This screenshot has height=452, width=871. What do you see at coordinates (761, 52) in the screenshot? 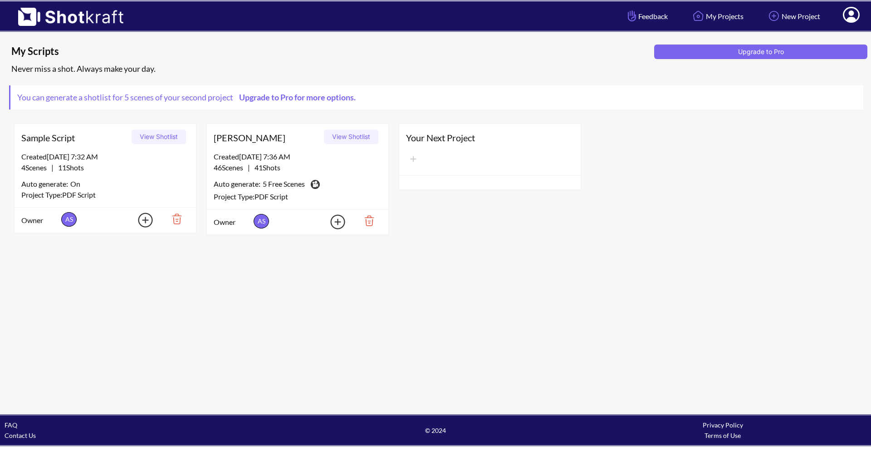
I see `button: Upgrade to Pro` at bounding box center [761, 52].